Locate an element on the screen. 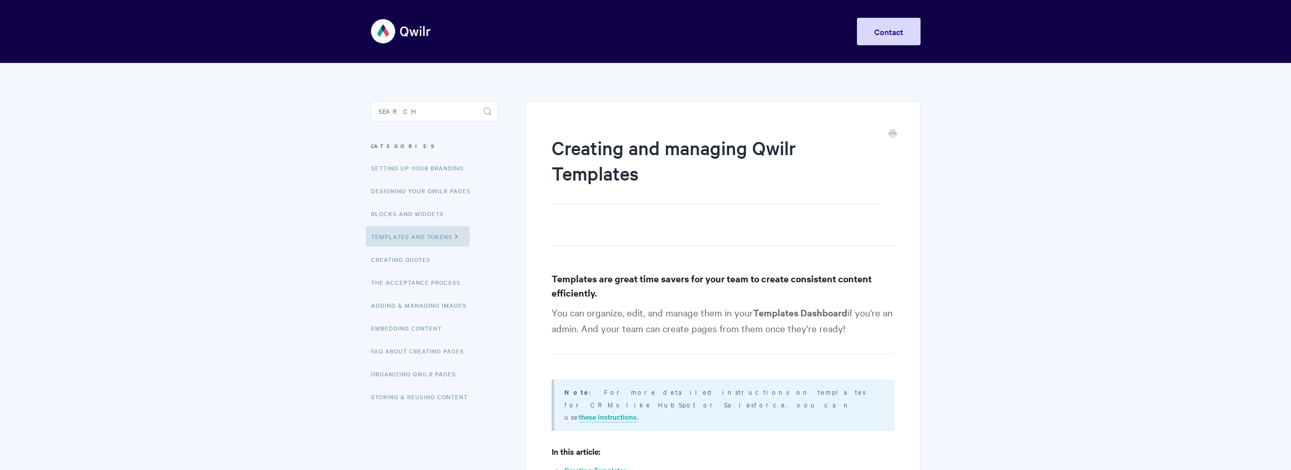 The width and height of the screenshot is (1291, 470). a: Templates and Tokens is located at coordinates (418, 237).